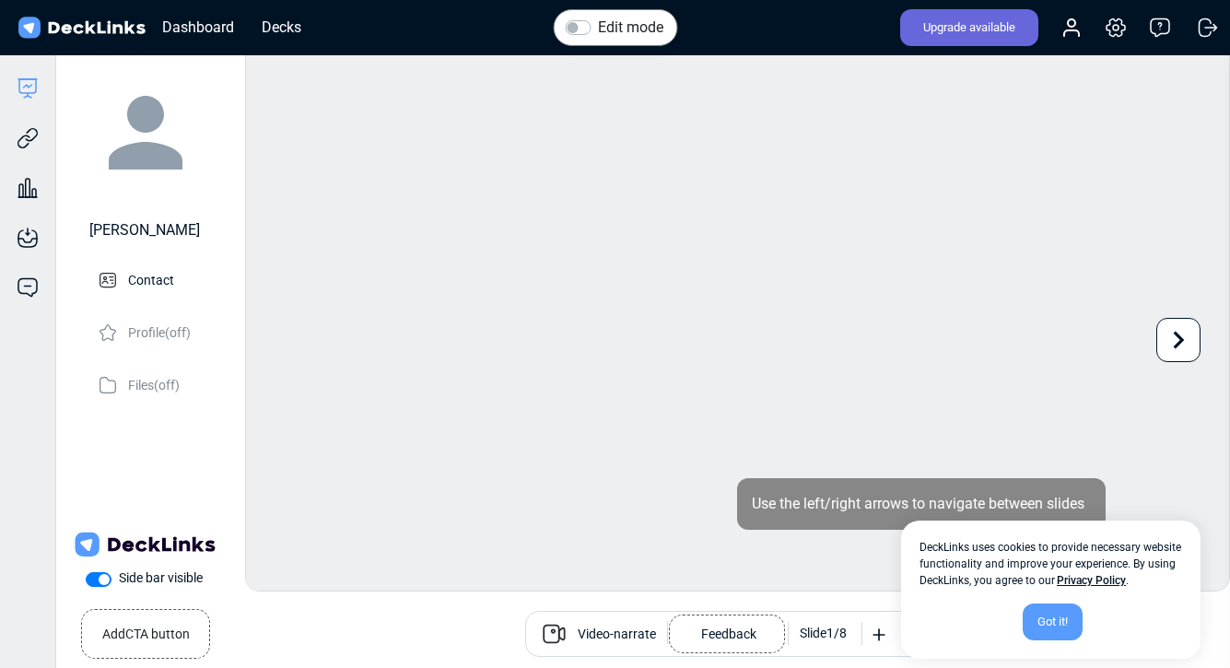 The height and width of the screenshot is (668, 1230). Describe the element at coordinates (1091, 581) in the screenshot. I see `a: Privacy Policy` at that location.